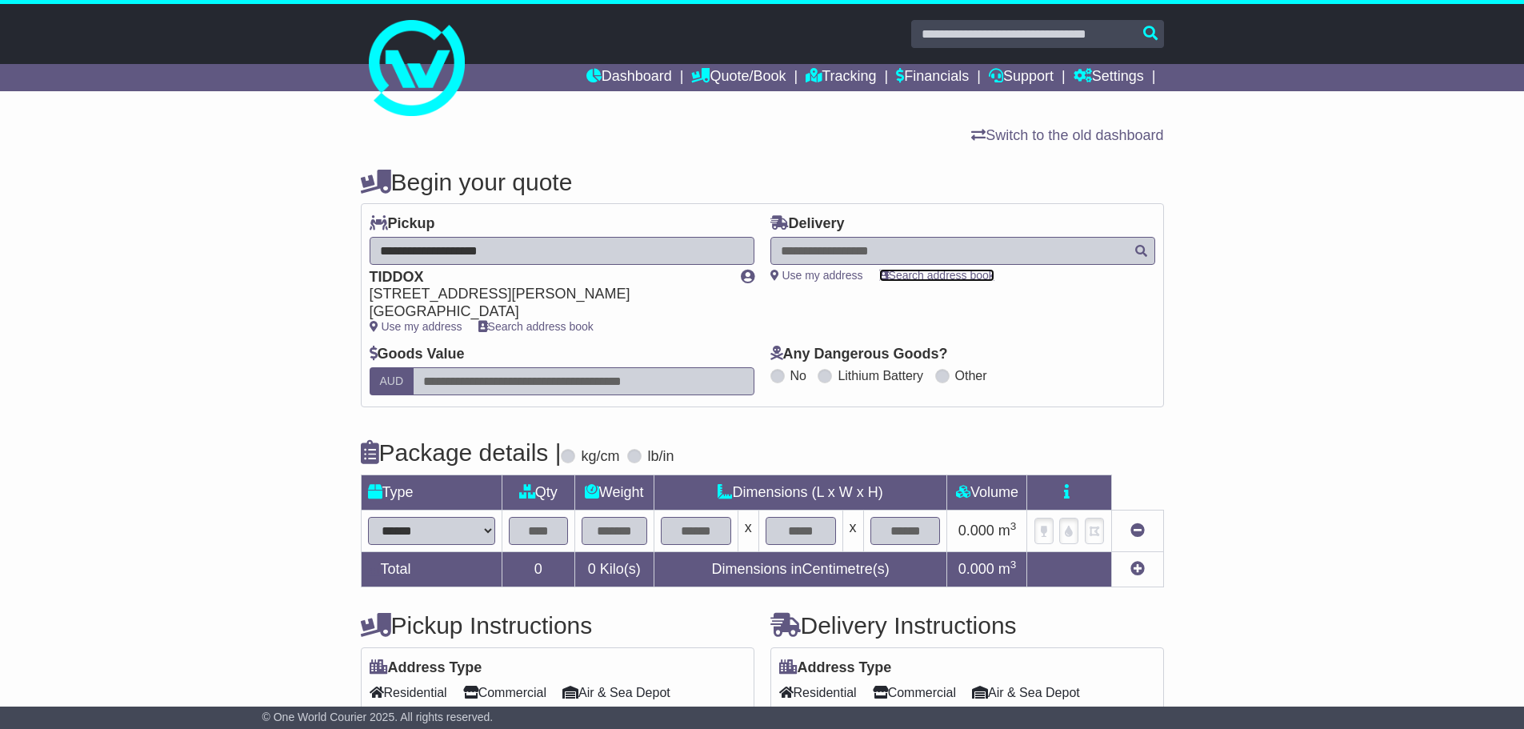 The height and width of the screenshot is (729, 1524). What do you see at coordinates (932, 78) in the screenshot?
I see `a: Financials` at bounding box center [932, 78].